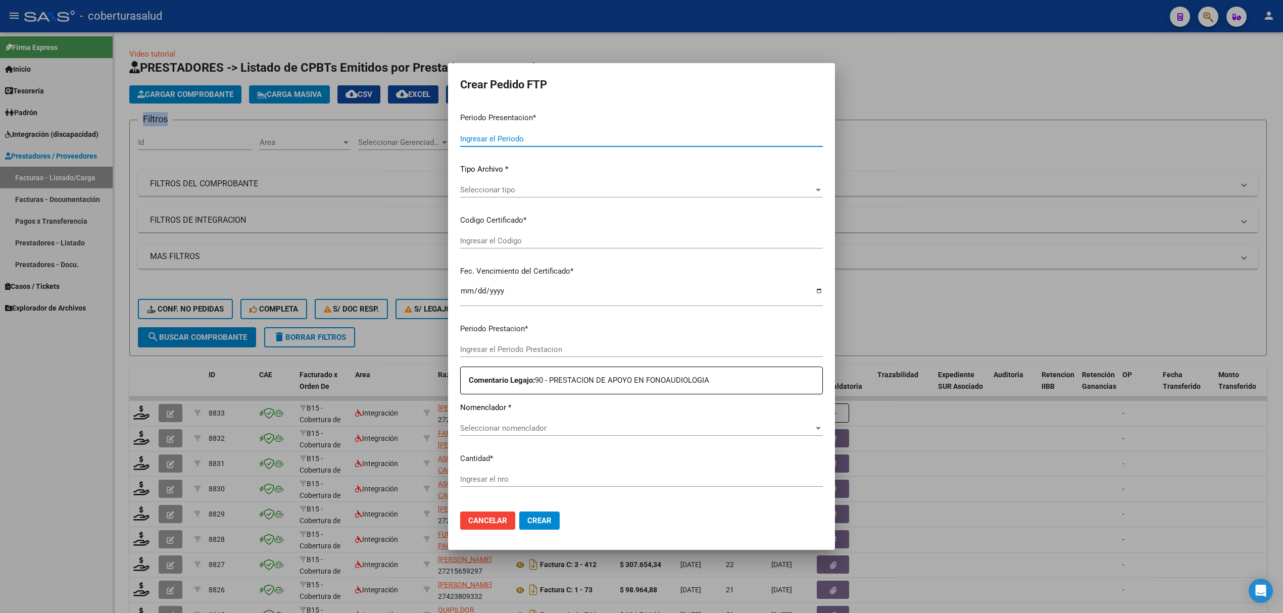  Describe the element at coordinates (642, 408) in the screenshot. I see `p: Nomenclador *` at that location.